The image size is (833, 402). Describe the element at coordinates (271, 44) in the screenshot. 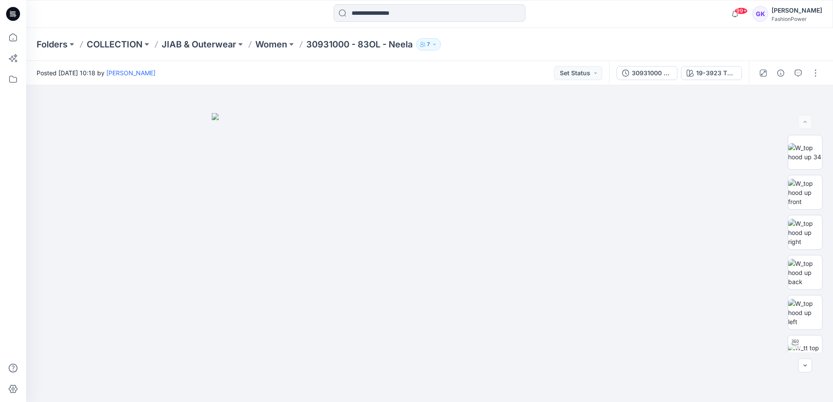

I see `p: Women` at that location.